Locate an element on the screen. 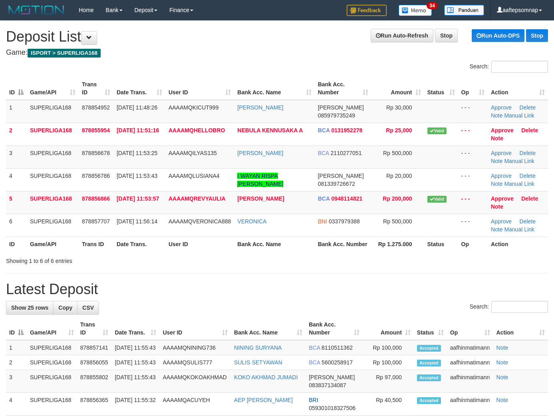 The image size is (554, 416). th: User ID is located at coordinates (200, 243).